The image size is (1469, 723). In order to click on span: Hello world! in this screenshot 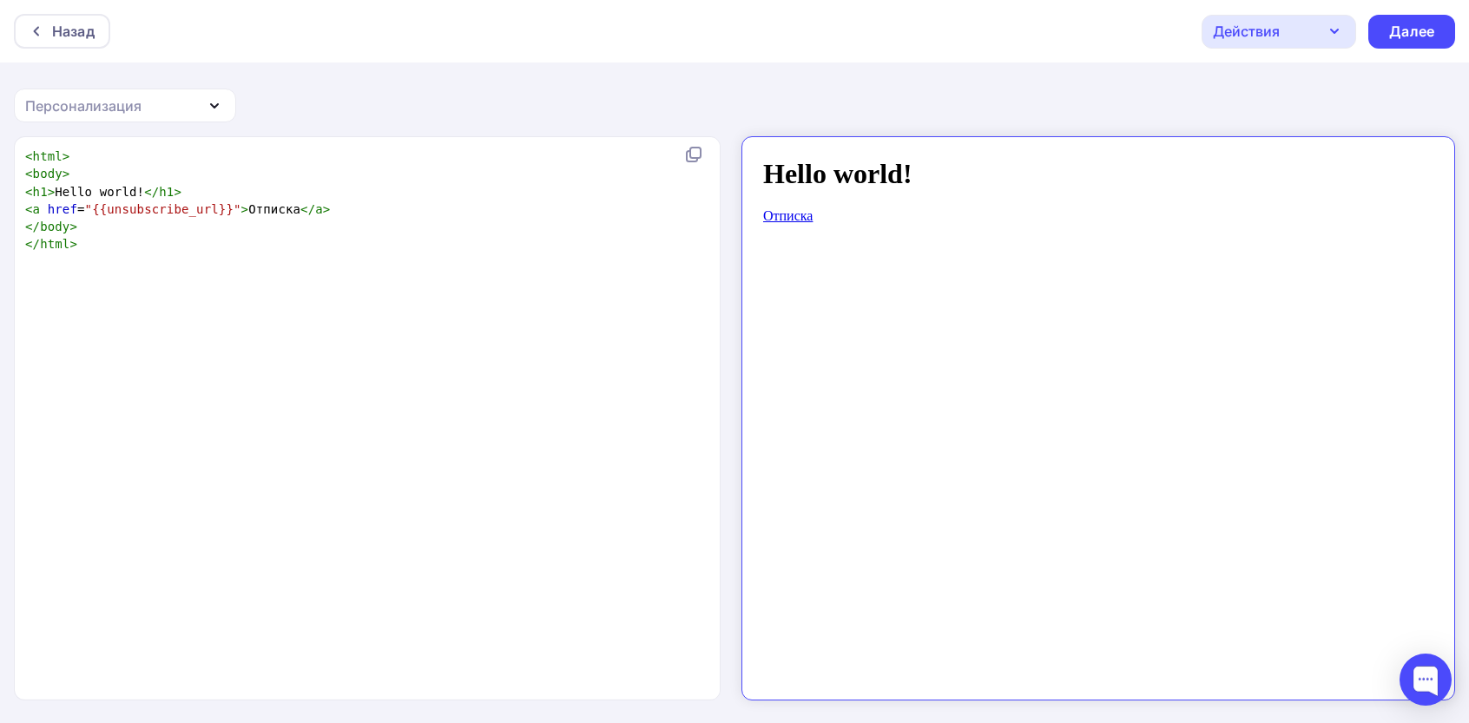, I will do `click(103, 192)`.